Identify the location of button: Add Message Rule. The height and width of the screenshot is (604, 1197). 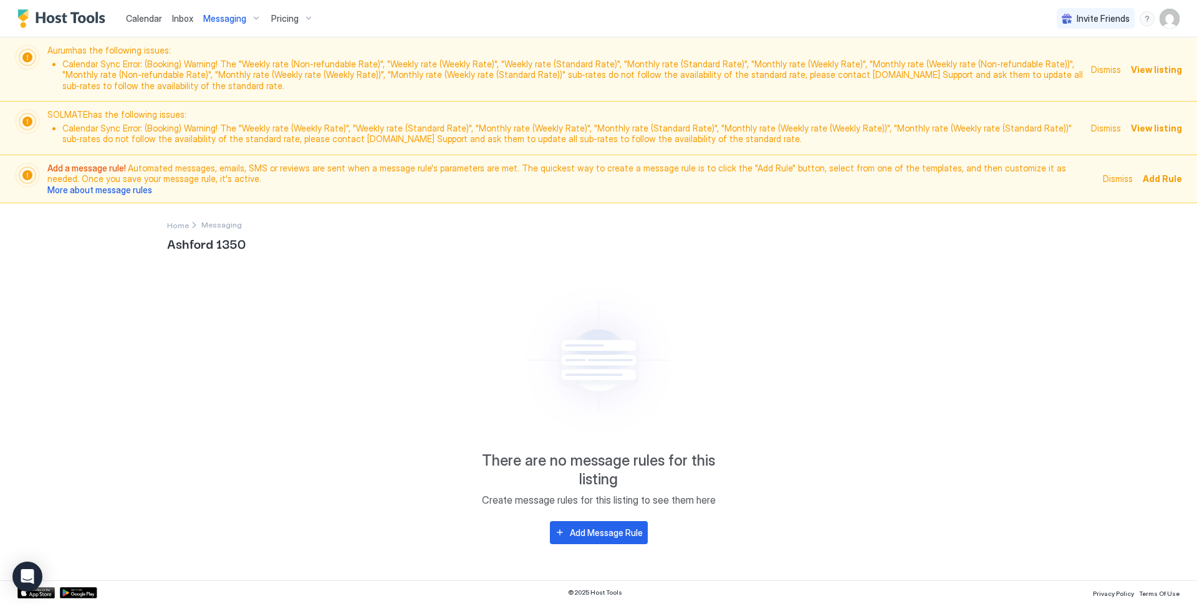
(598, 532).